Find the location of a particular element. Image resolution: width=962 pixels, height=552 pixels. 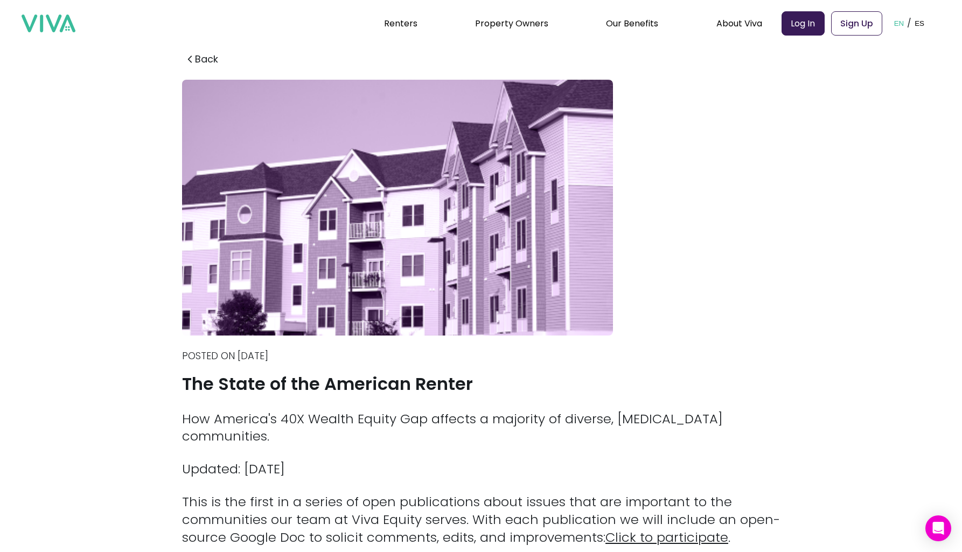

a: Click to participate is located at coordinates (667, 537).